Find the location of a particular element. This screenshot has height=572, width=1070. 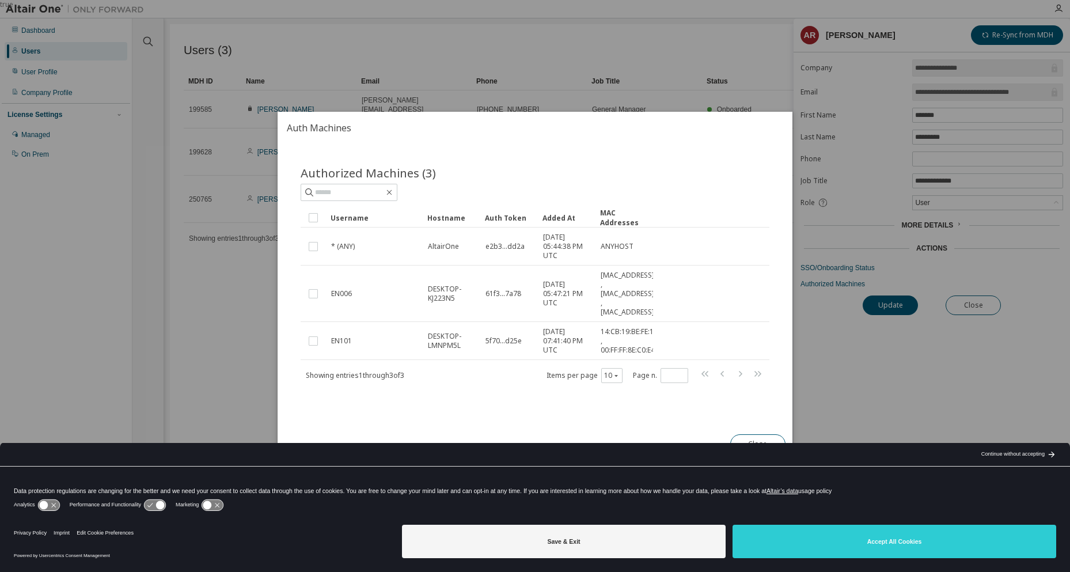

span: * (ANY) is located at coordinates (343, 247).